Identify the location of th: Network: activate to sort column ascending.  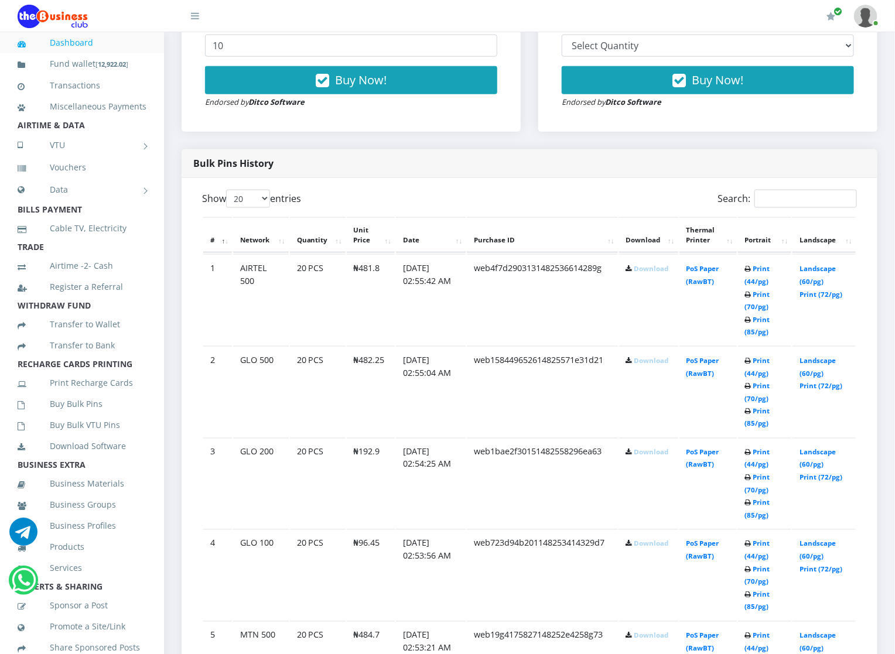
(261, 235).